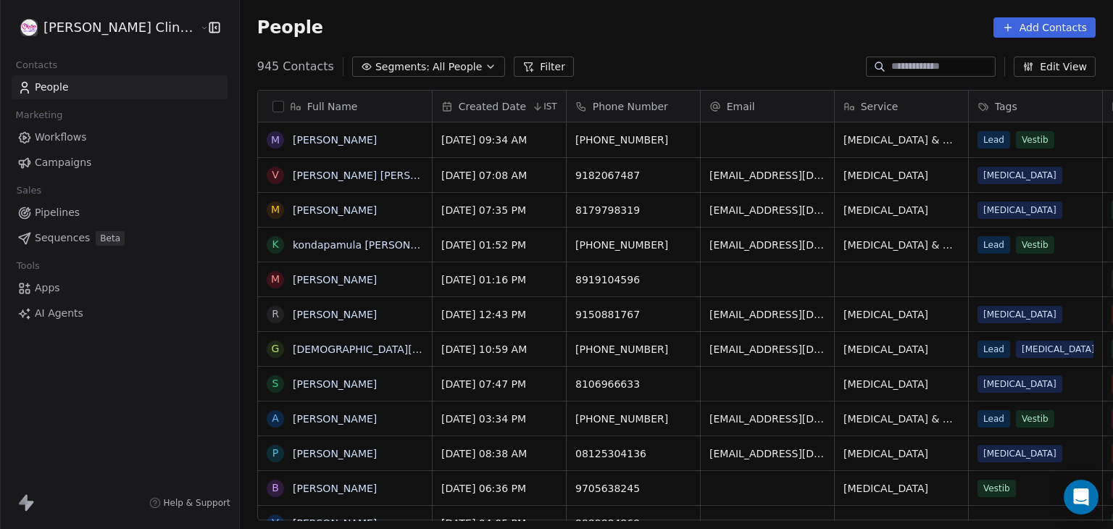 This screenshot has width=1113, height=529. What do you see at coordinates (120, 313) in the screenshot?
I see `a: AI Agents` at bounding box center [120, 313].